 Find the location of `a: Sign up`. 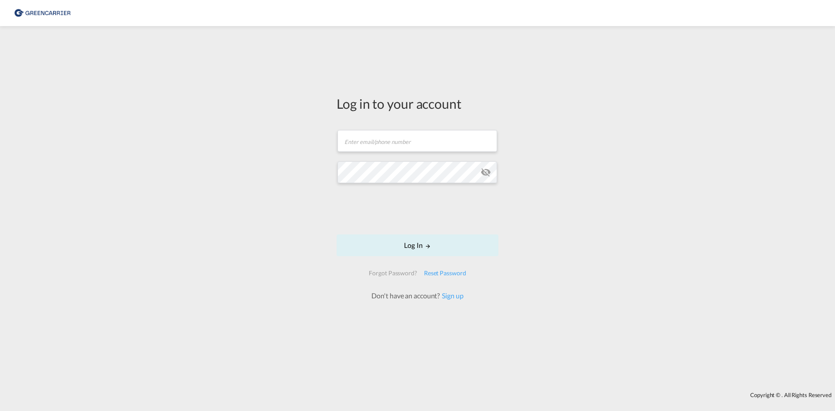

a: Sign up is located at coordinates (451, 295).